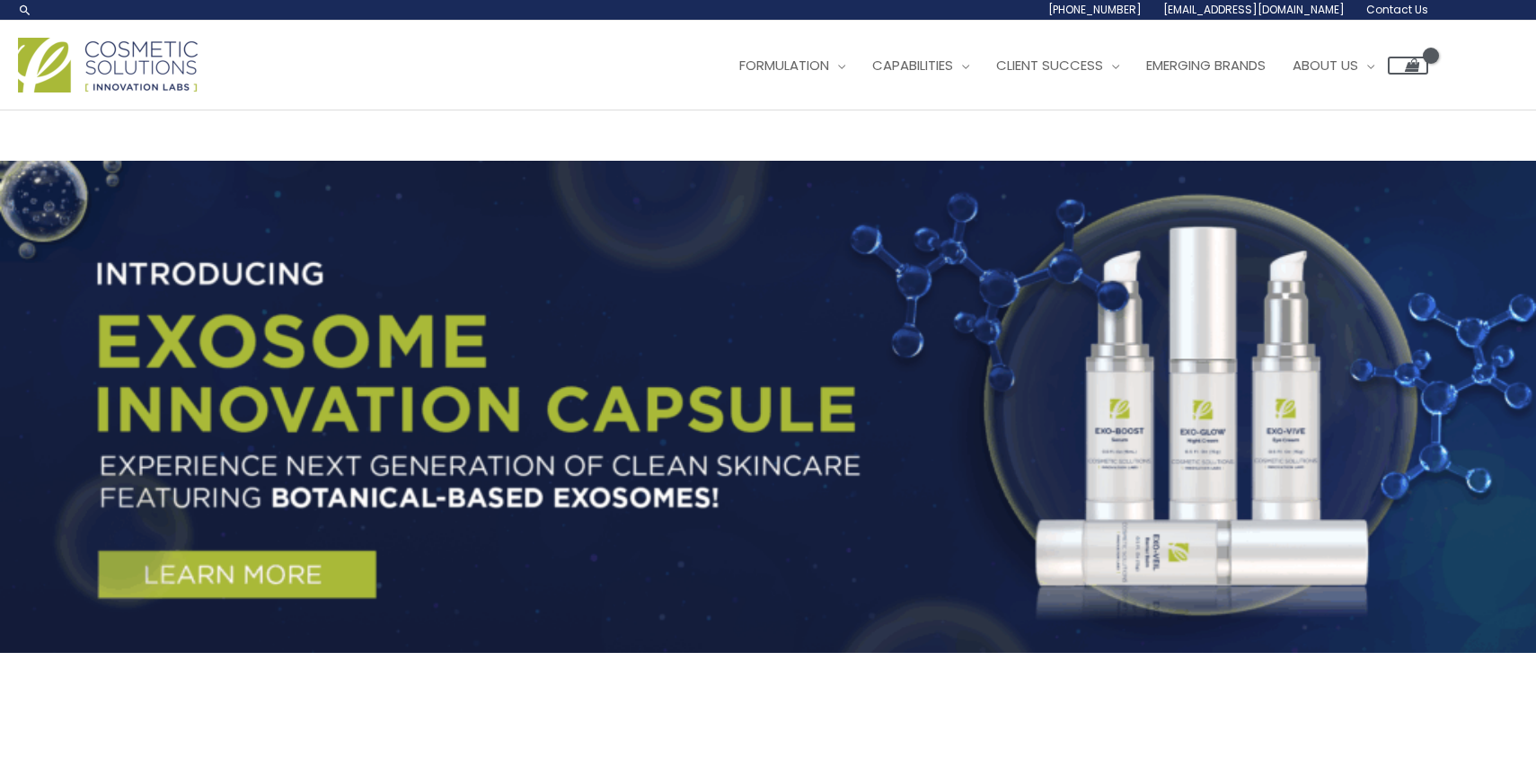 This screenshot has width=1536, height=784. Describe the element at coordinates (1205, 65) in the screenshot. I see `span: Emerging Brands` at that location.